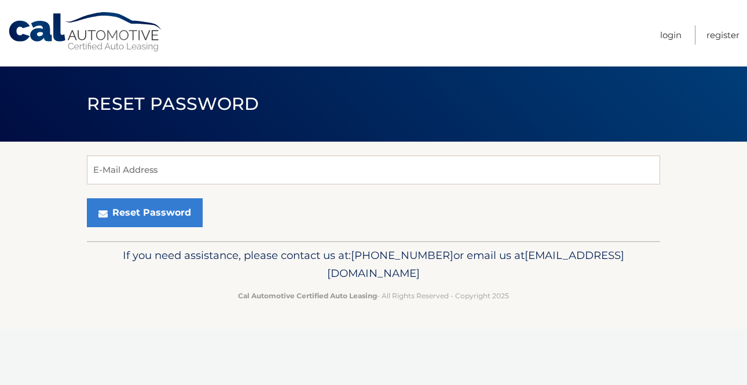 The height and width of the screenshot is (385, 747). I want to click on span: Reset Password, so click(172, 104).